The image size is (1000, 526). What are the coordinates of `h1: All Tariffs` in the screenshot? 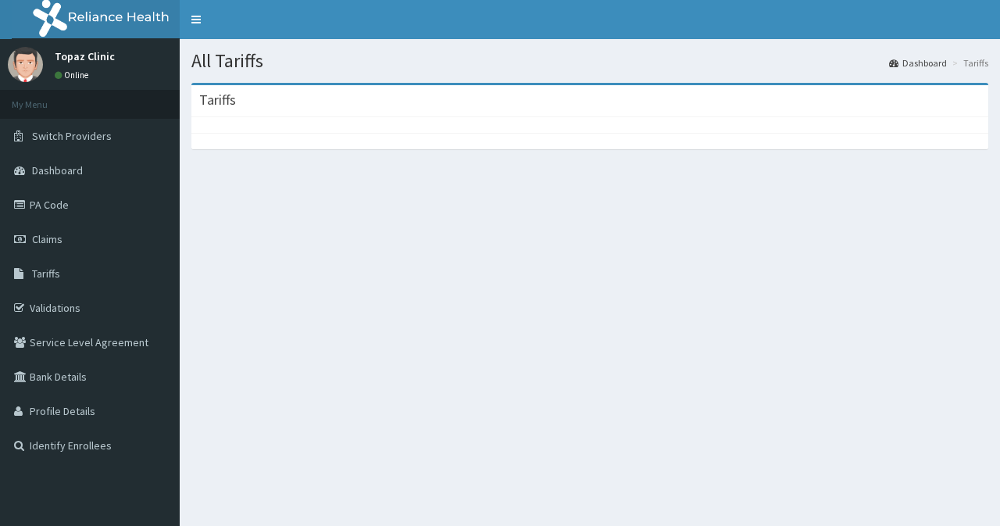 It's located at (590, 61).